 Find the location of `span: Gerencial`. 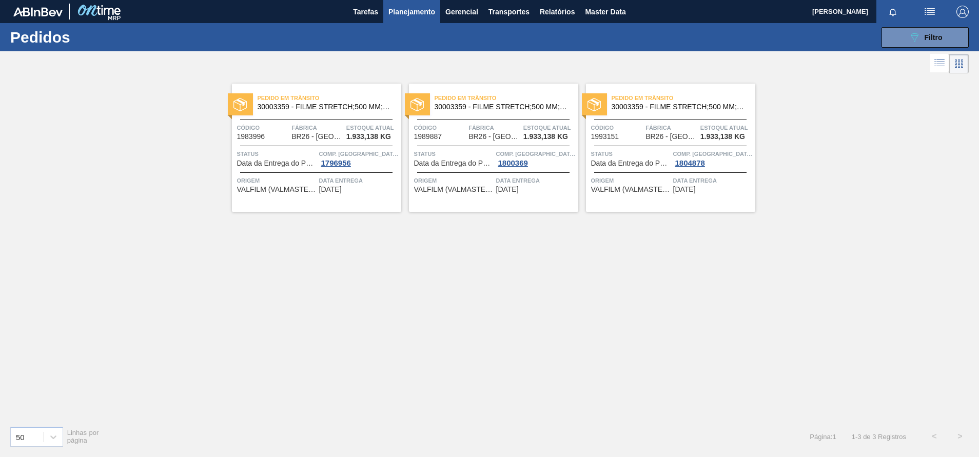

span: Gerencial is located at coordinates (462, 12).